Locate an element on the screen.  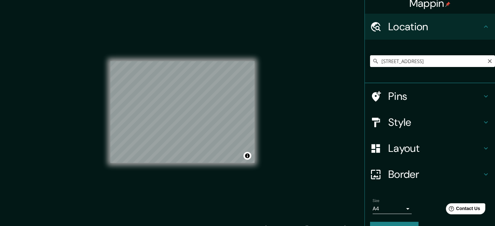
canvas: Map is located at coordinates (182, 112).